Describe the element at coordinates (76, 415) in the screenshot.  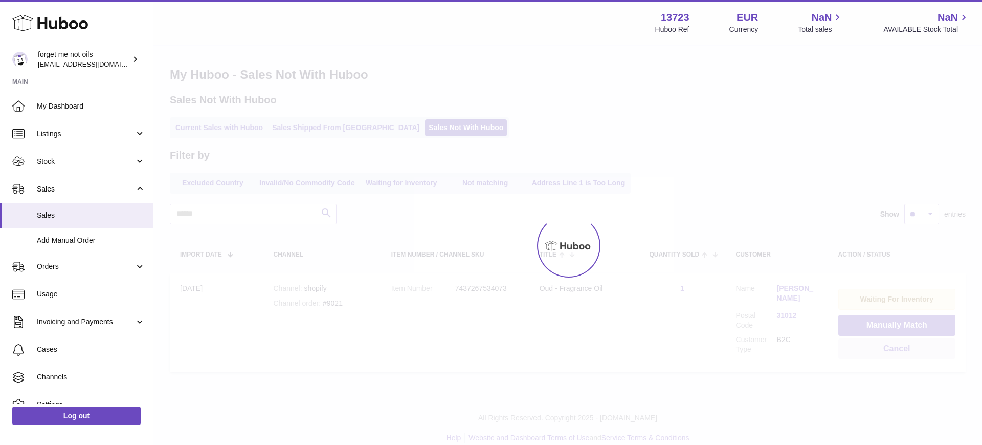
I see `a: Log out` at that location.